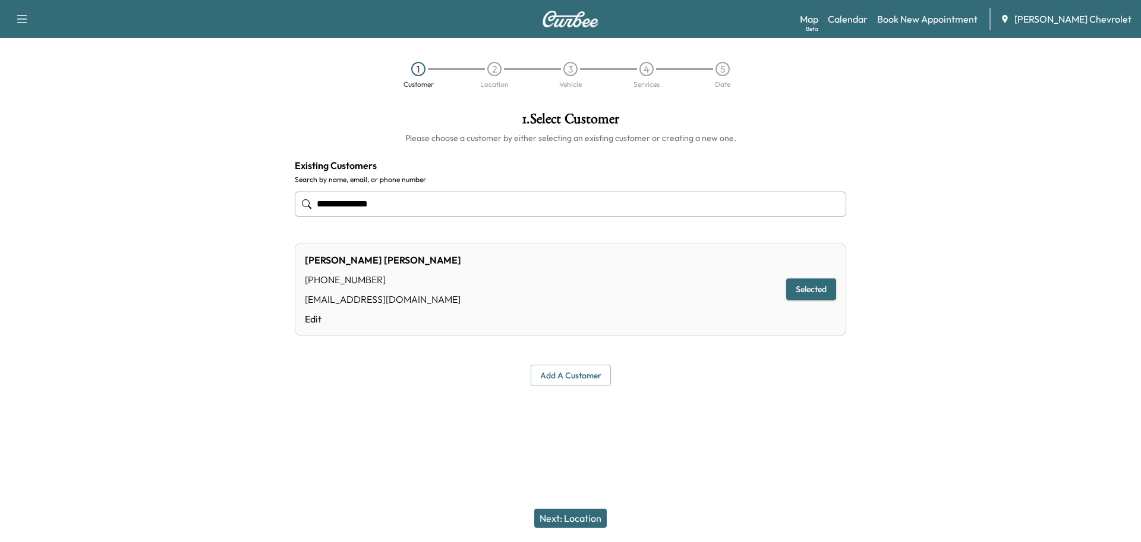 The width and height of the screenshot is (1141, 542). I want to click on div: 3, so click(571, 69).